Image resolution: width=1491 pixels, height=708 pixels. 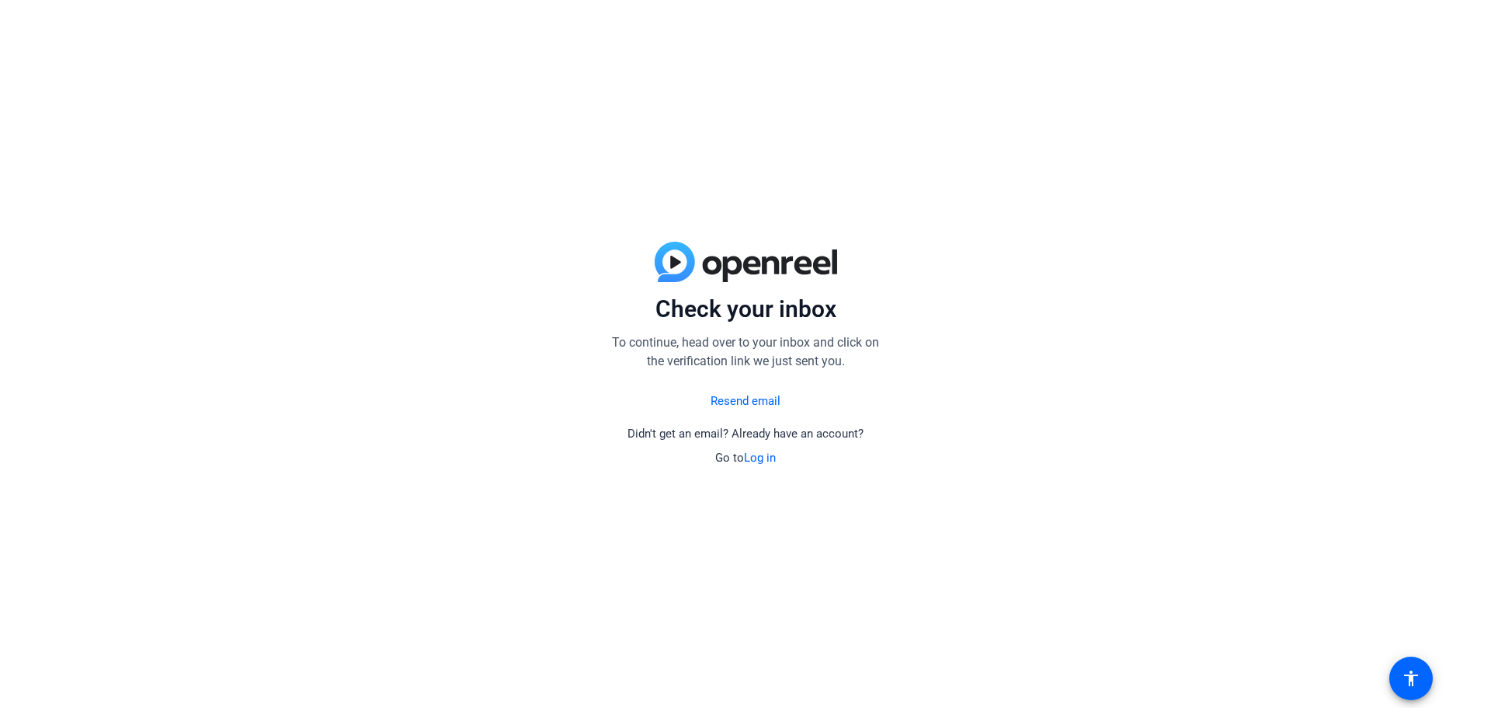 What do you see at coordinates (746, 309) in the screenshot?
I see `p: Check your inbox` at bounding box center [746, 309].